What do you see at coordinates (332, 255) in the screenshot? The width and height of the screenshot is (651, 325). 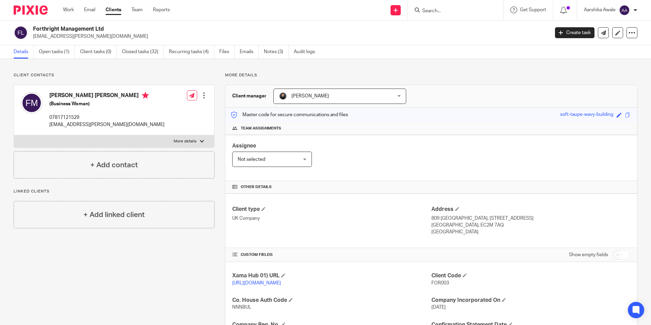 I see `h4: CUSTOM FIELDS` at bounding box center [332, 255].